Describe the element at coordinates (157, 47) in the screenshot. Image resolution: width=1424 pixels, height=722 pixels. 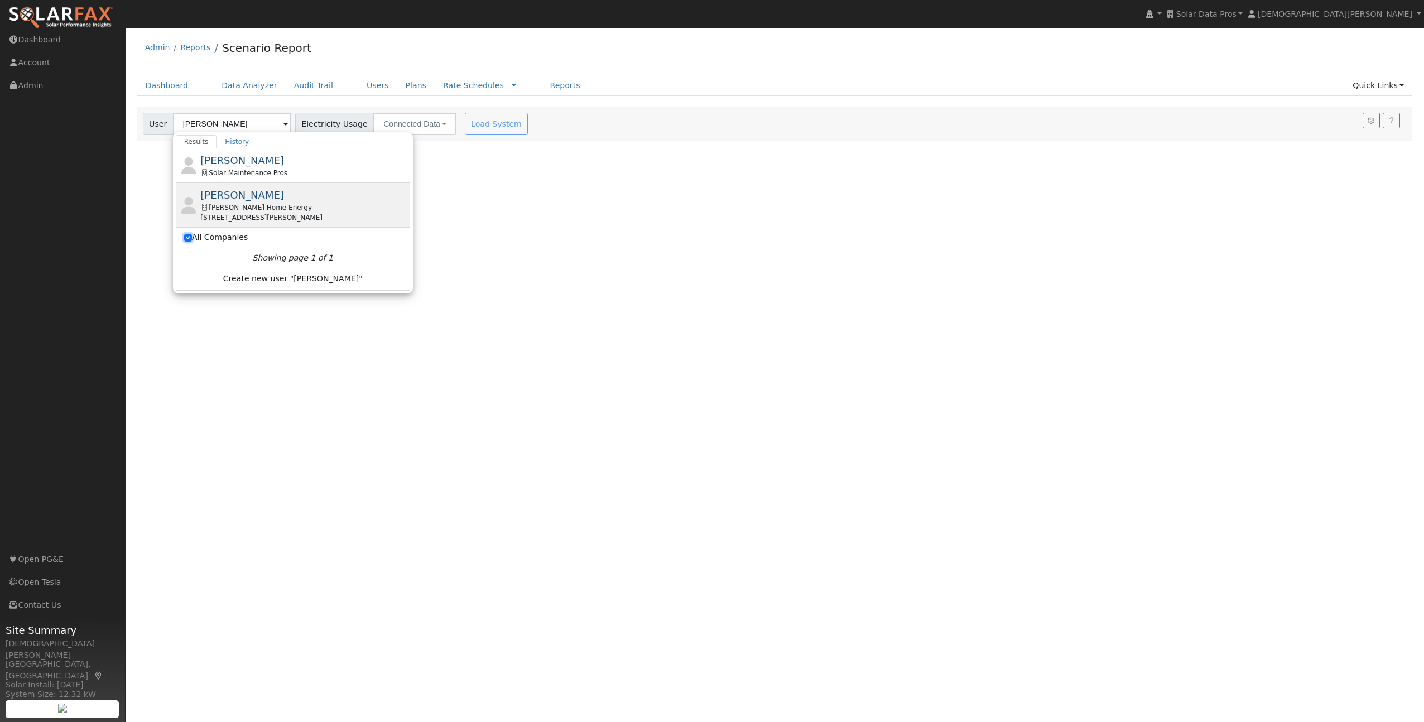
I see `a: Admin` at that location.